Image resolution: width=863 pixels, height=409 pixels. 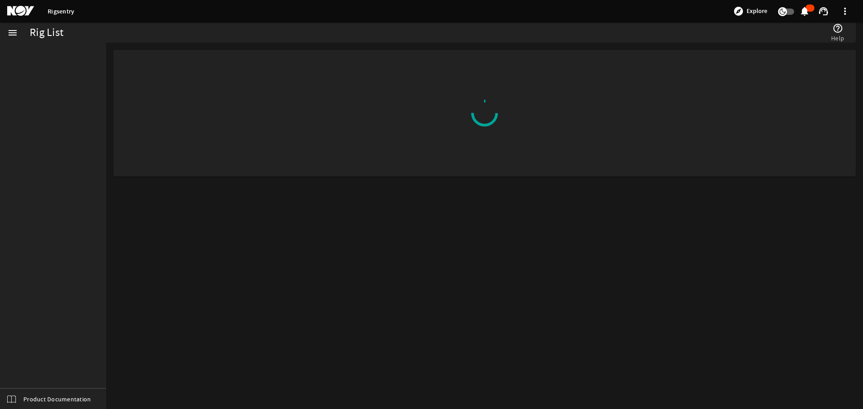 What do you see at coordinates (804, 11) in the screenshot?
I see `mat-icon: notifications` at bounding box center [804, 11].